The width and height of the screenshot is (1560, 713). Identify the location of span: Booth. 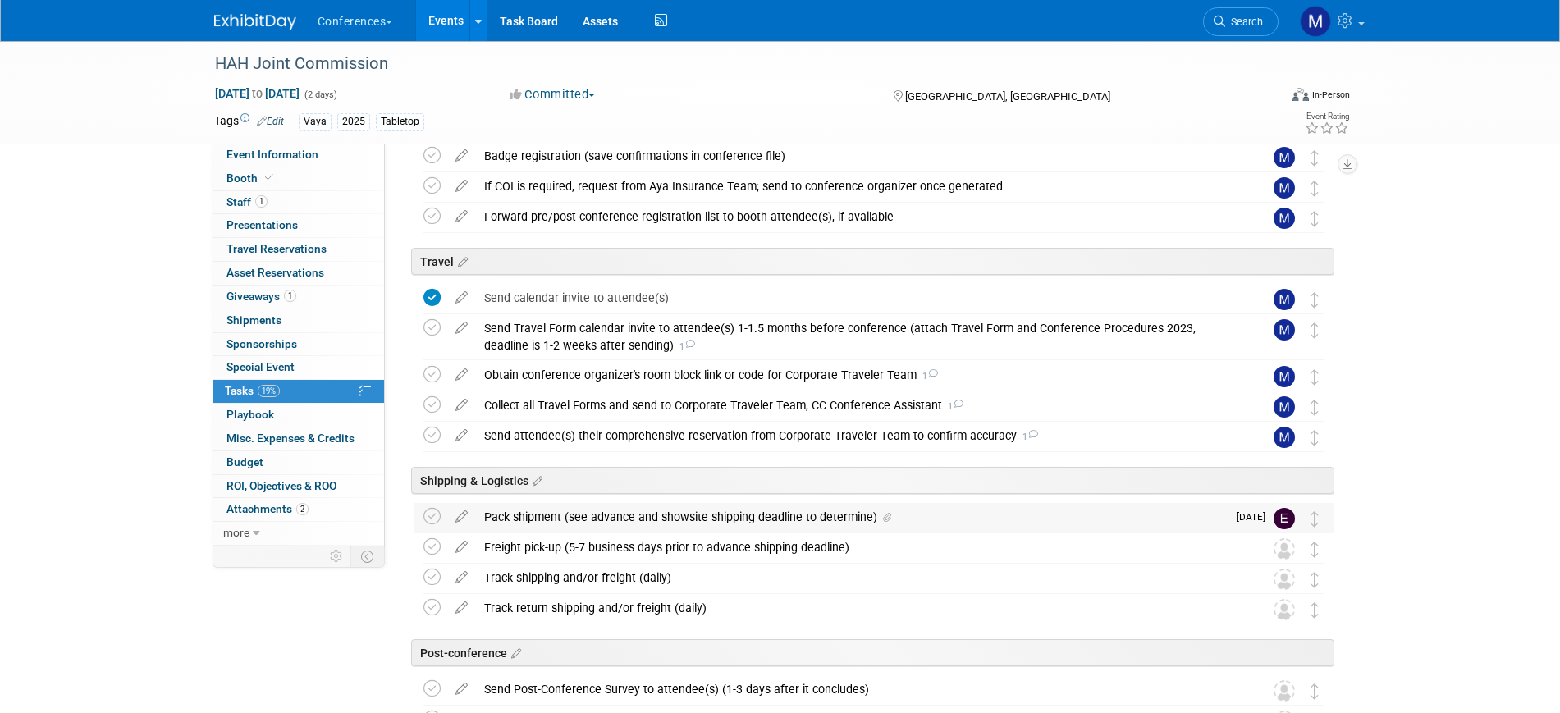
(251, 178).